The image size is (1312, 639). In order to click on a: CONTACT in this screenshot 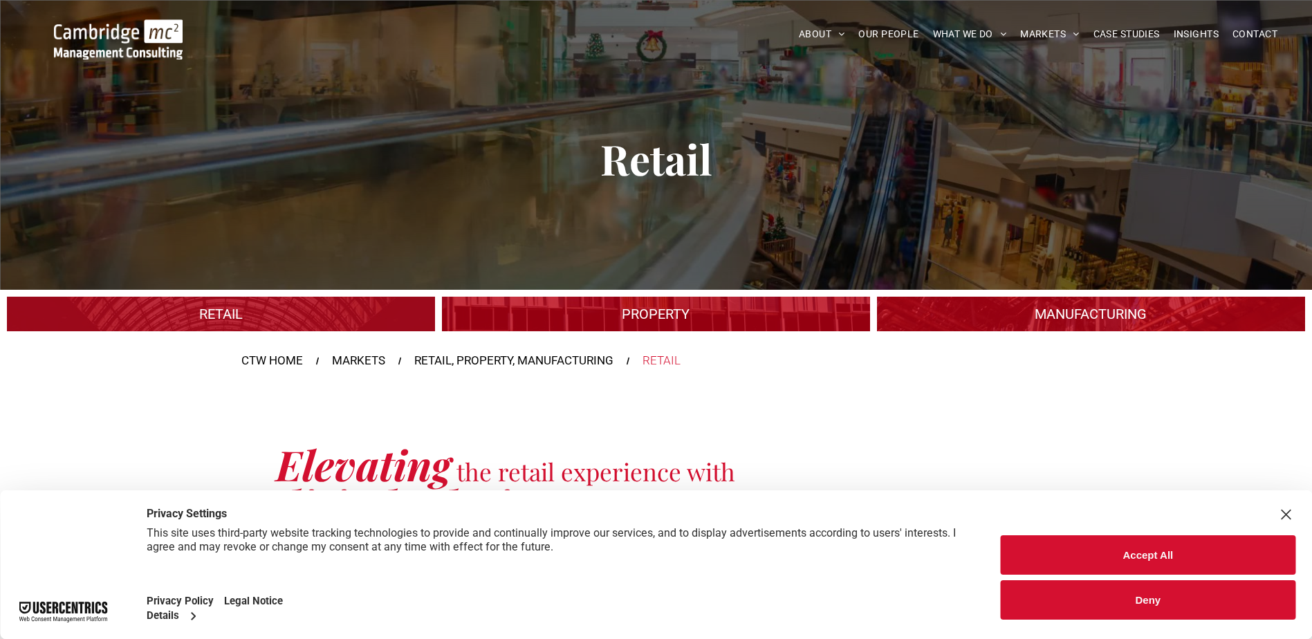, I will do `click(1254, 34)`.